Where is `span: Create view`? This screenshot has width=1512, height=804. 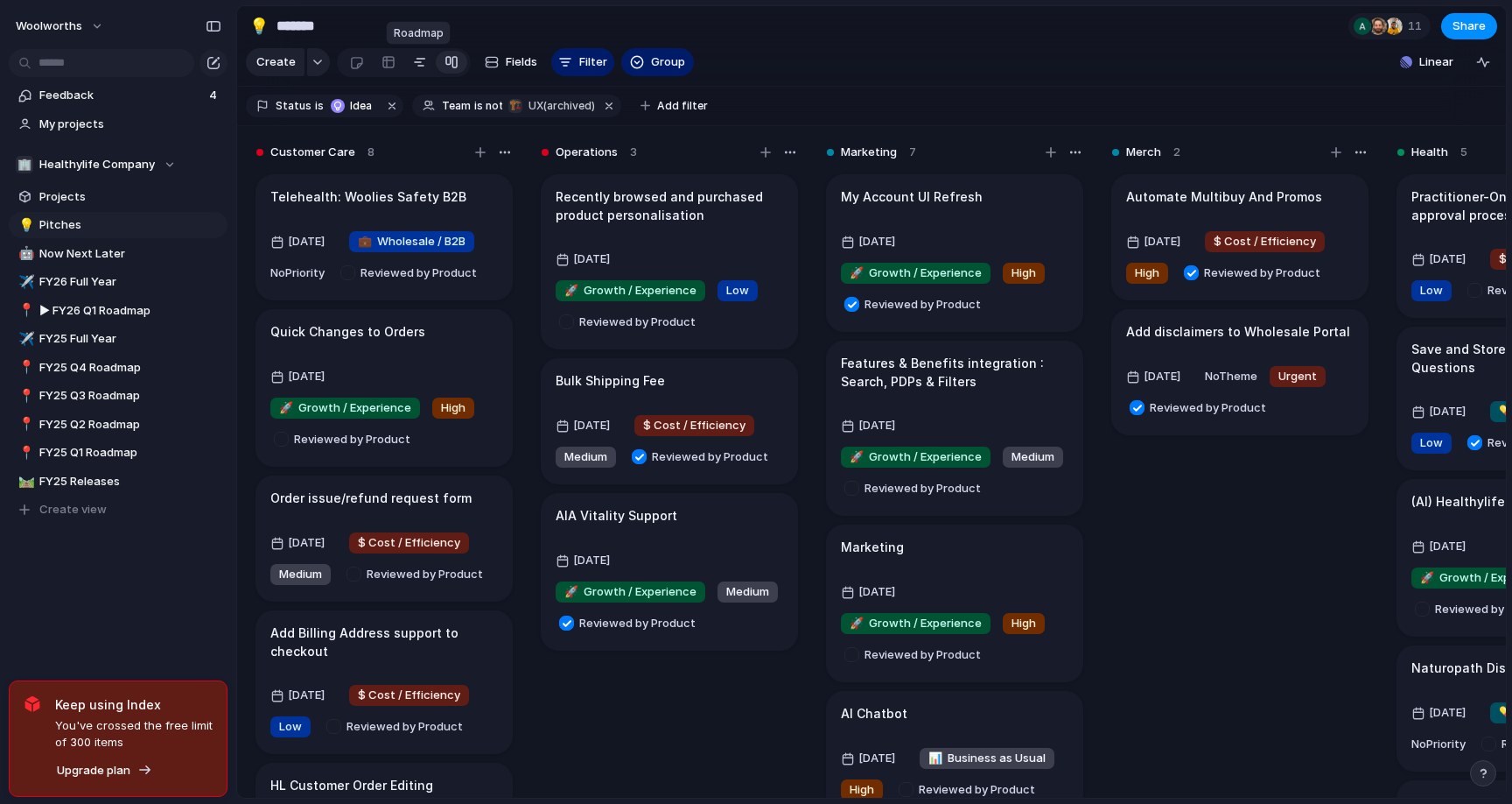
span: Create view is located at coordinates (73, 509).